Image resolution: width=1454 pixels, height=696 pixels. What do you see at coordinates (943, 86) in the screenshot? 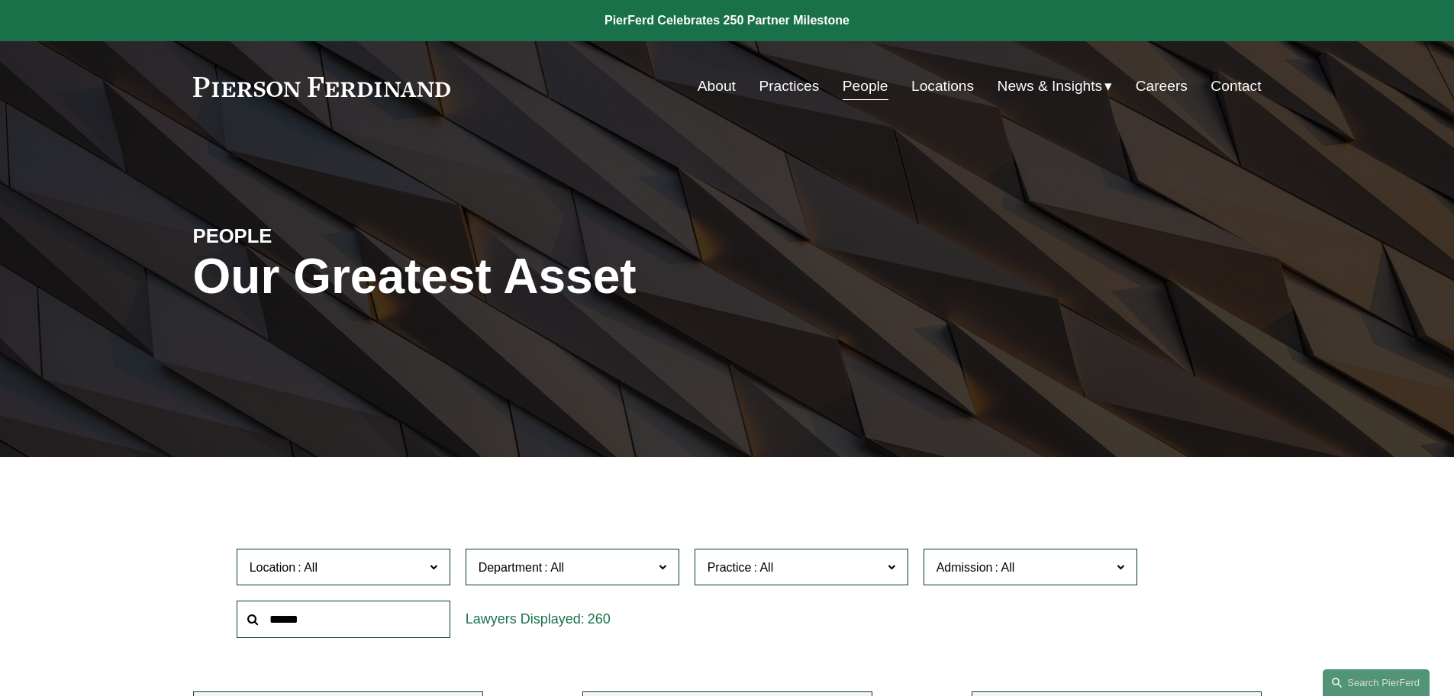
I see `a: Locations` at bounding box center [943, 86].